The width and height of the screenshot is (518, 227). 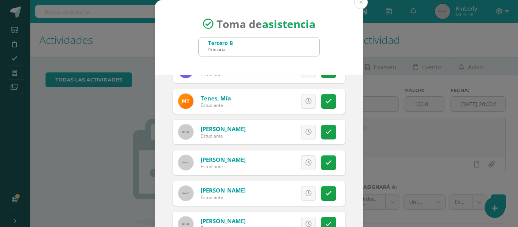 What do you see at coordinates (216, 98) in the screenshot?
I see `a: Tenes, Mía` at bounding box center [216, 98].